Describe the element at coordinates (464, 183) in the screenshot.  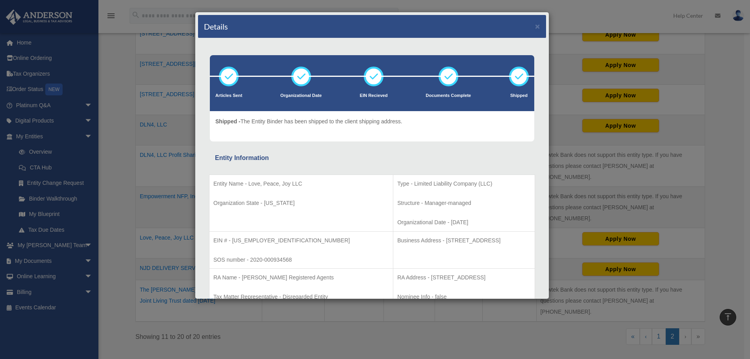
I see `p: Type - Limited Liability Company (LLC)` at that location.